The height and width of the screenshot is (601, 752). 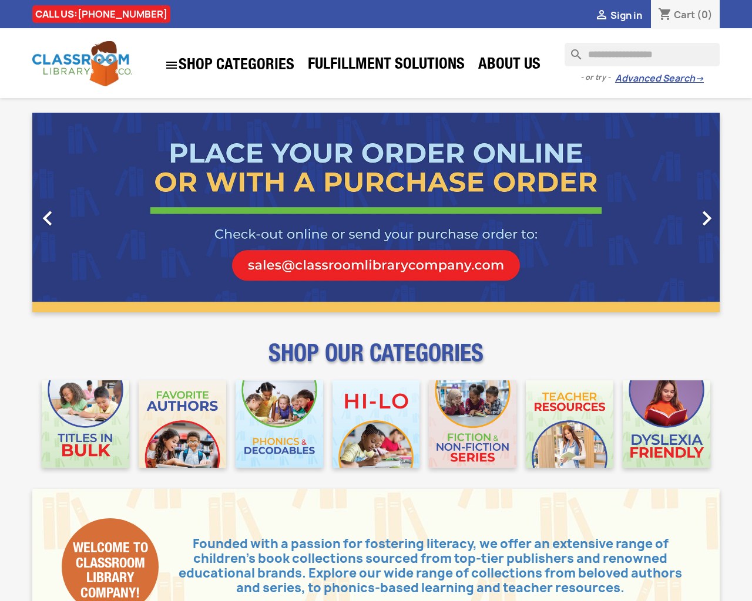 What do you see at coordinates (642, 55) in the screenshot?
I see `input: Search` at bounding box center [642, 55].